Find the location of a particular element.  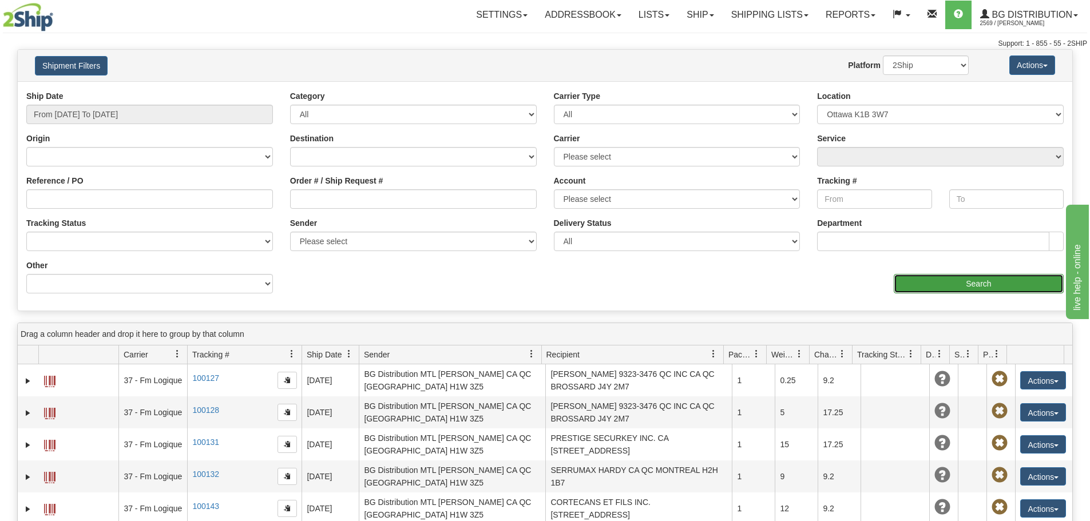

a: Tracking # filter column settings is located at coordinates (292, 354).